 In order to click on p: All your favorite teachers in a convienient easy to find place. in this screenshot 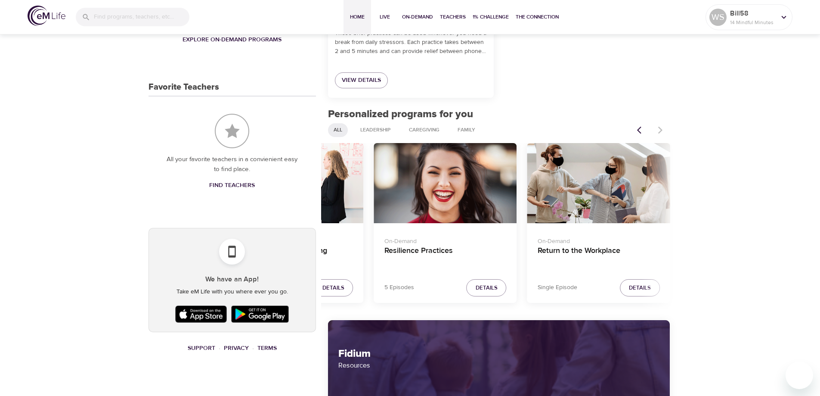, I will do `click(232, 164)`.